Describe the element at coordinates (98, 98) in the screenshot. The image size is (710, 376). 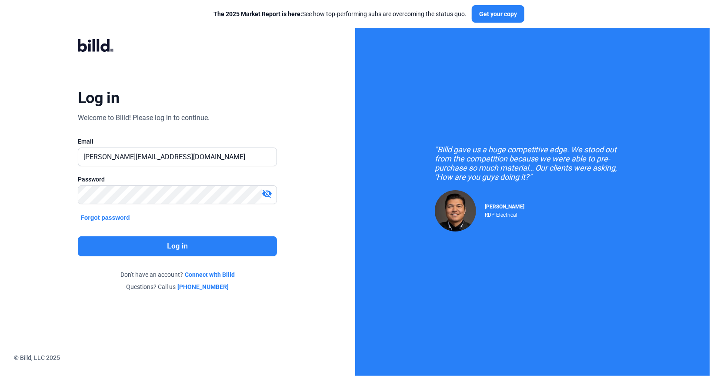
I see `div: Log in` at that location.